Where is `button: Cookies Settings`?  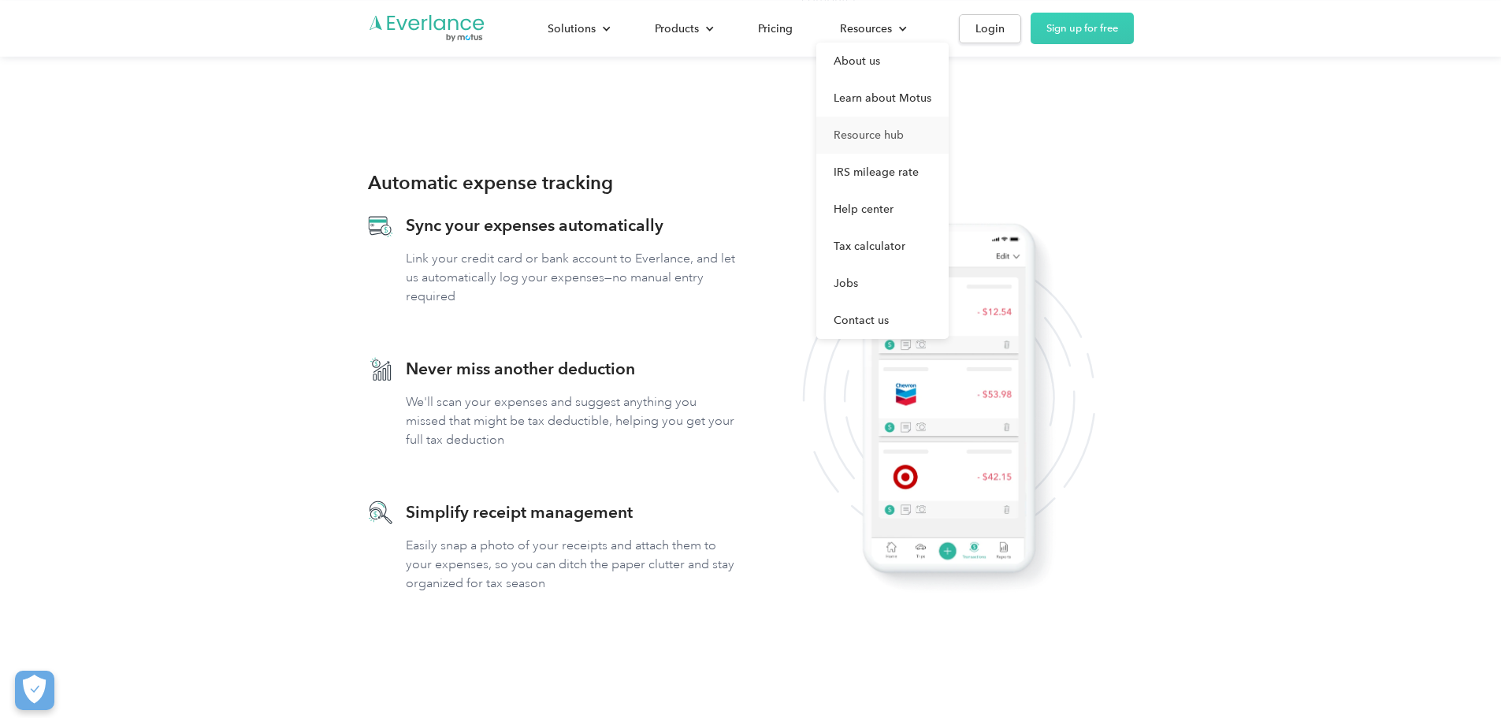 button: Cookies Settings is located at coordinates (35, 690).